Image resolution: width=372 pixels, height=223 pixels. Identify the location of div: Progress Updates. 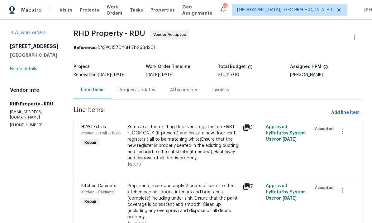
(137, 90).